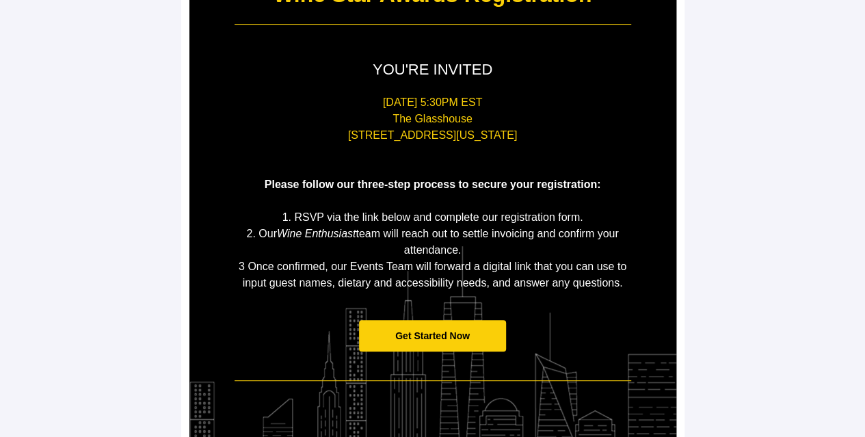 The image size is (865, 437). I want to click on span: 1. RSVP via the link below and complete our registration form., so click(433, 217).